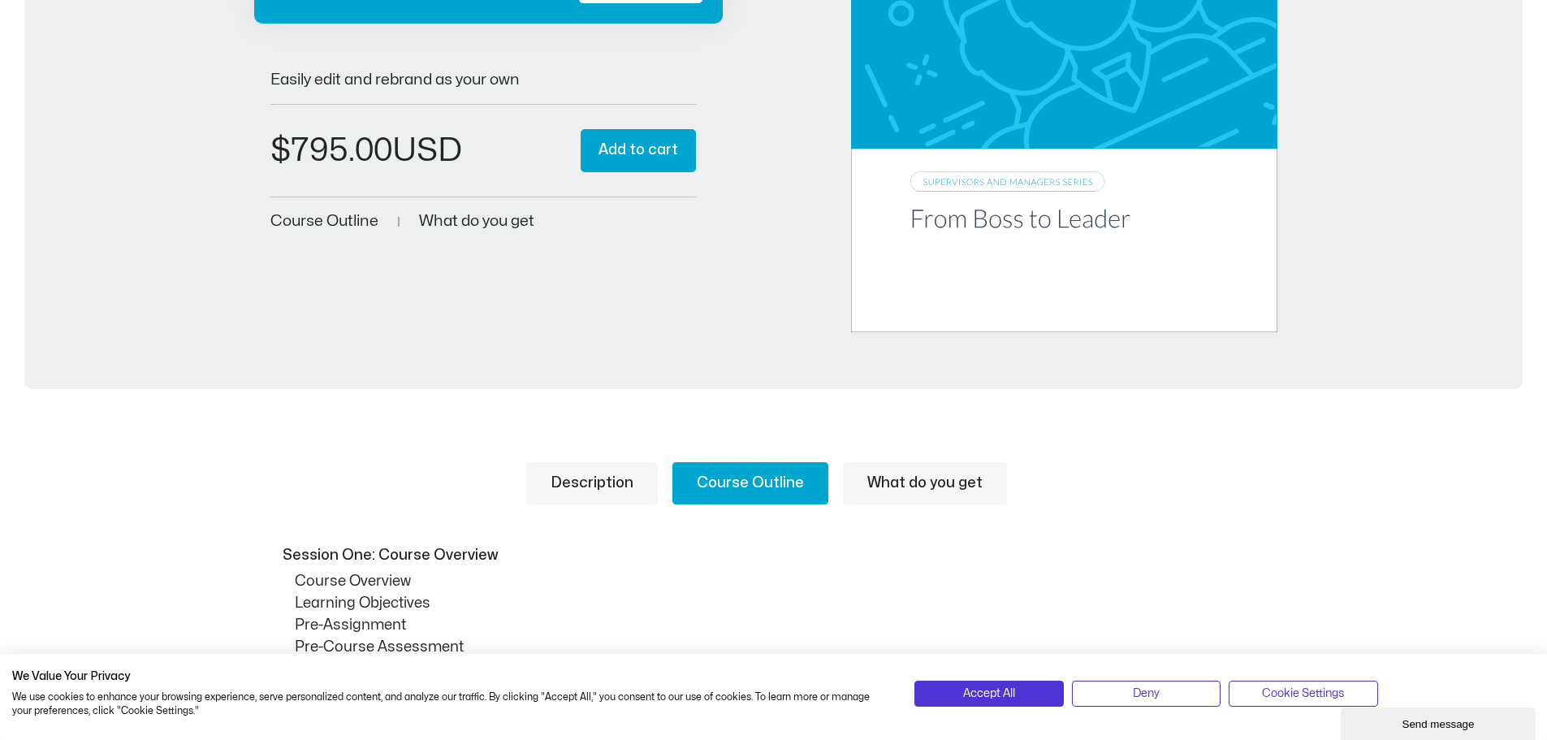 This screenshot has width=1547, height=740. I want to click on button: Add to cart, so click(638, 150).